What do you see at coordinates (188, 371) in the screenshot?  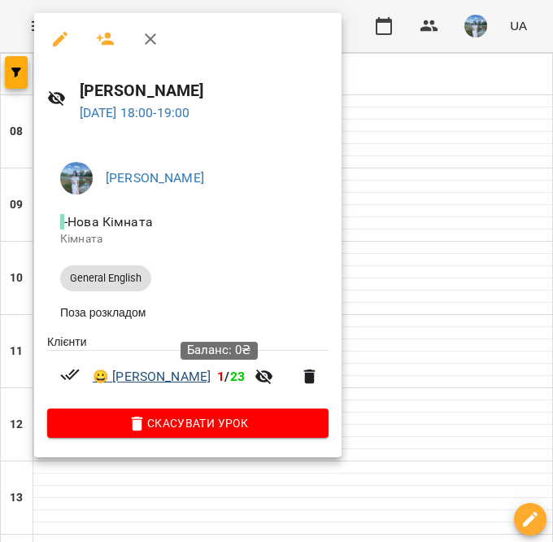 I see `ul: Клієнти` at bounding box center [188, 371].